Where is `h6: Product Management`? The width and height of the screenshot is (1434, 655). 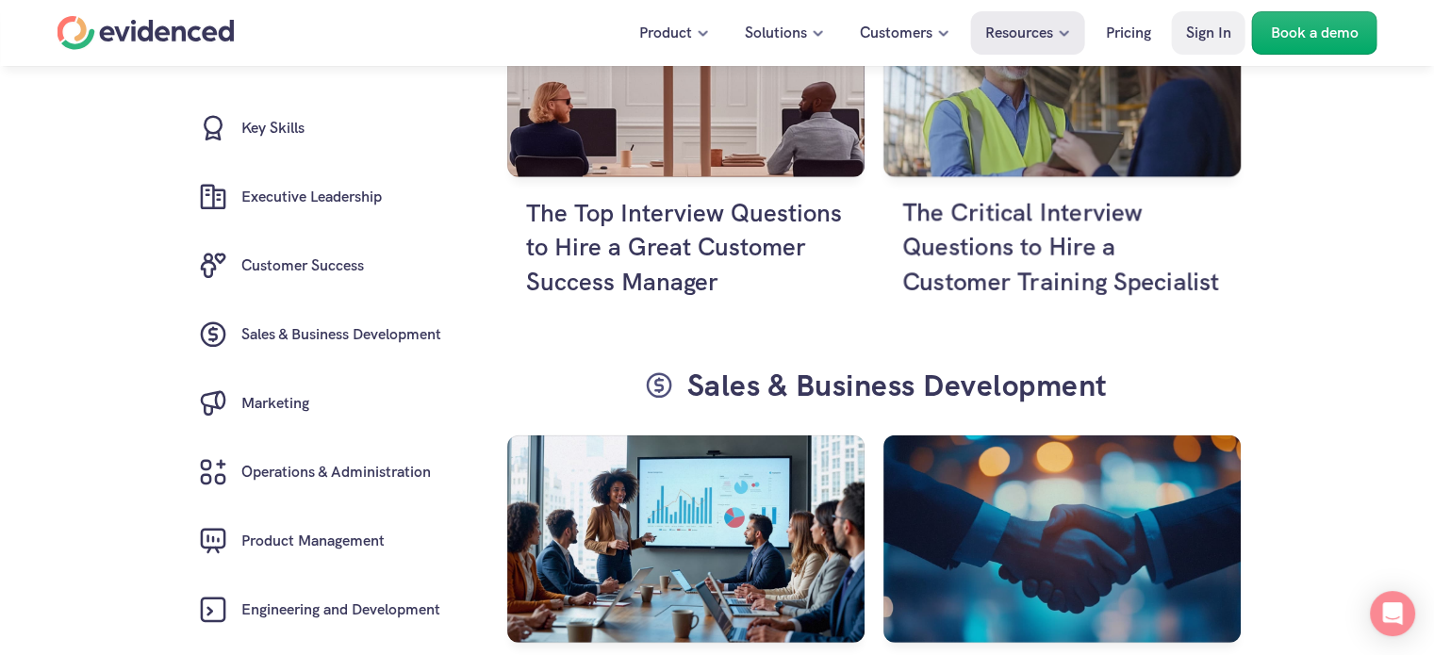
h6: Product Management is located at coordinates (313, 542).